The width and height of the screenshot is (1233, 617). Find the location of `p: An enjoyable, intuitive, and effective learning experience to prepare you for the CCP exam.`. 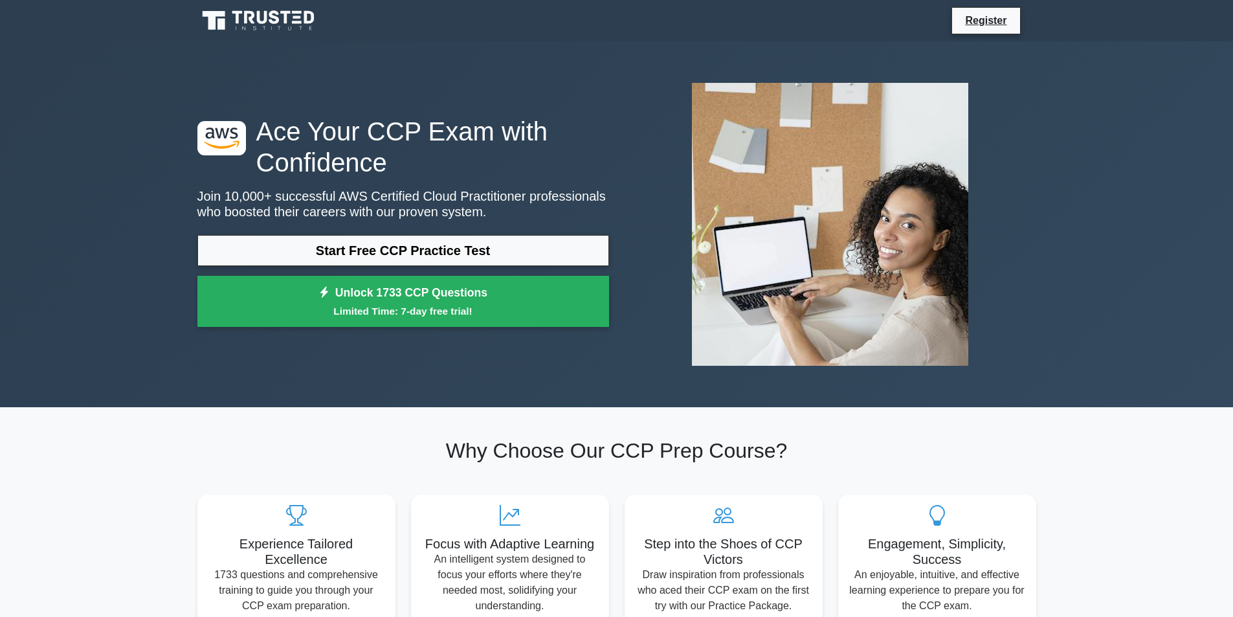

p: An enjoyable, intuitive, and effective learning experience to prepare you for the CCP exam. is located at coordinates (937, 590).